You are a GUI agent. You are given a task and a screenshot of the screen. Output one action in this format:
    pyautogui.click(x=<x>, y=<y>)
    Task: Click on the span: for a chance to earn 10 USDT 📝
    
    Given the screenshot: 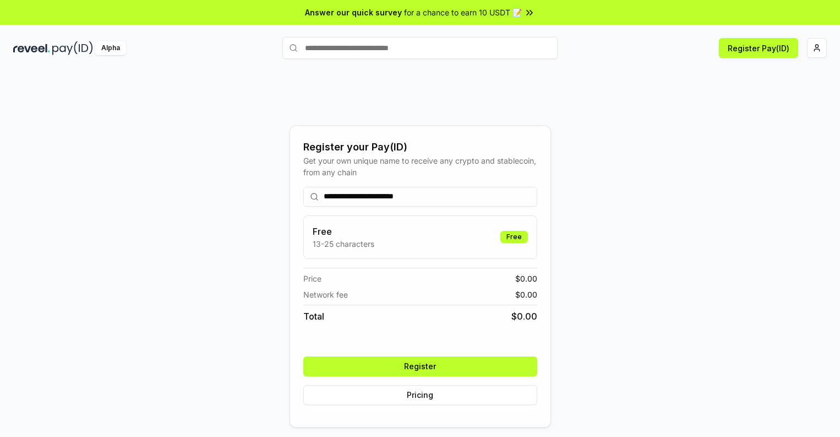 What is the action you would take?
    pyautogui.click(x=463, y=12)
    